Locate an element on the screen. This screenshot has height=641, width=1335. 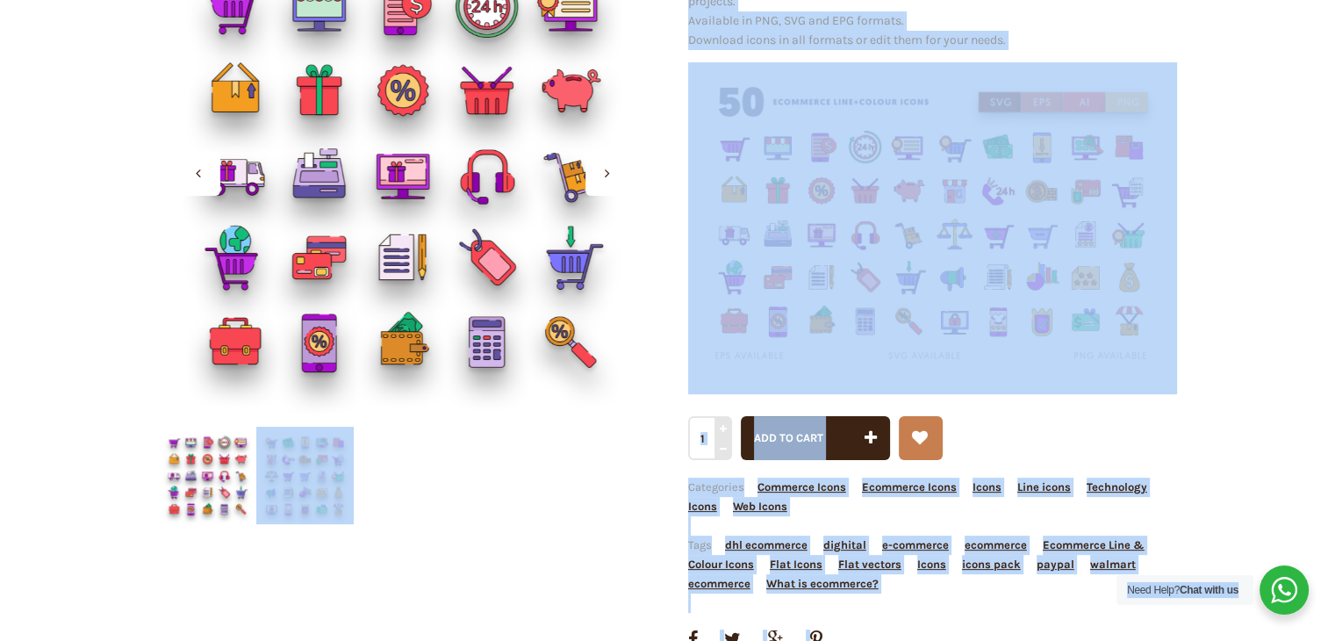
button: Add to cart is located at coordinates (815, 438).